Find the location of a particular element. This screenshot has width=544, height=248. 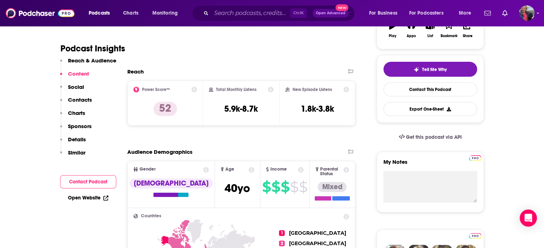

div: Share is located at coordinates (467, 36).